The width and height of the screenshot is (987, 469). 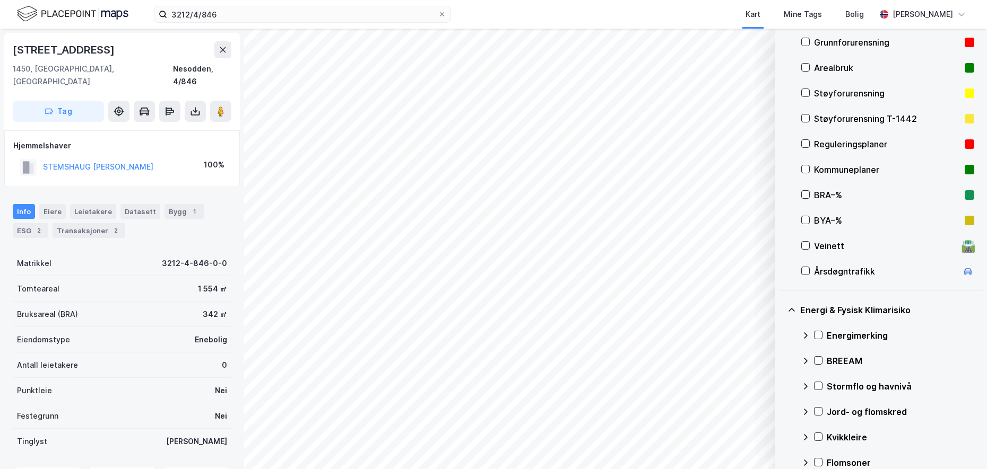 What do you see at coordinates (30, 231) in the screenshot?
I see `div: ESG` at bounding box center [30, 231].